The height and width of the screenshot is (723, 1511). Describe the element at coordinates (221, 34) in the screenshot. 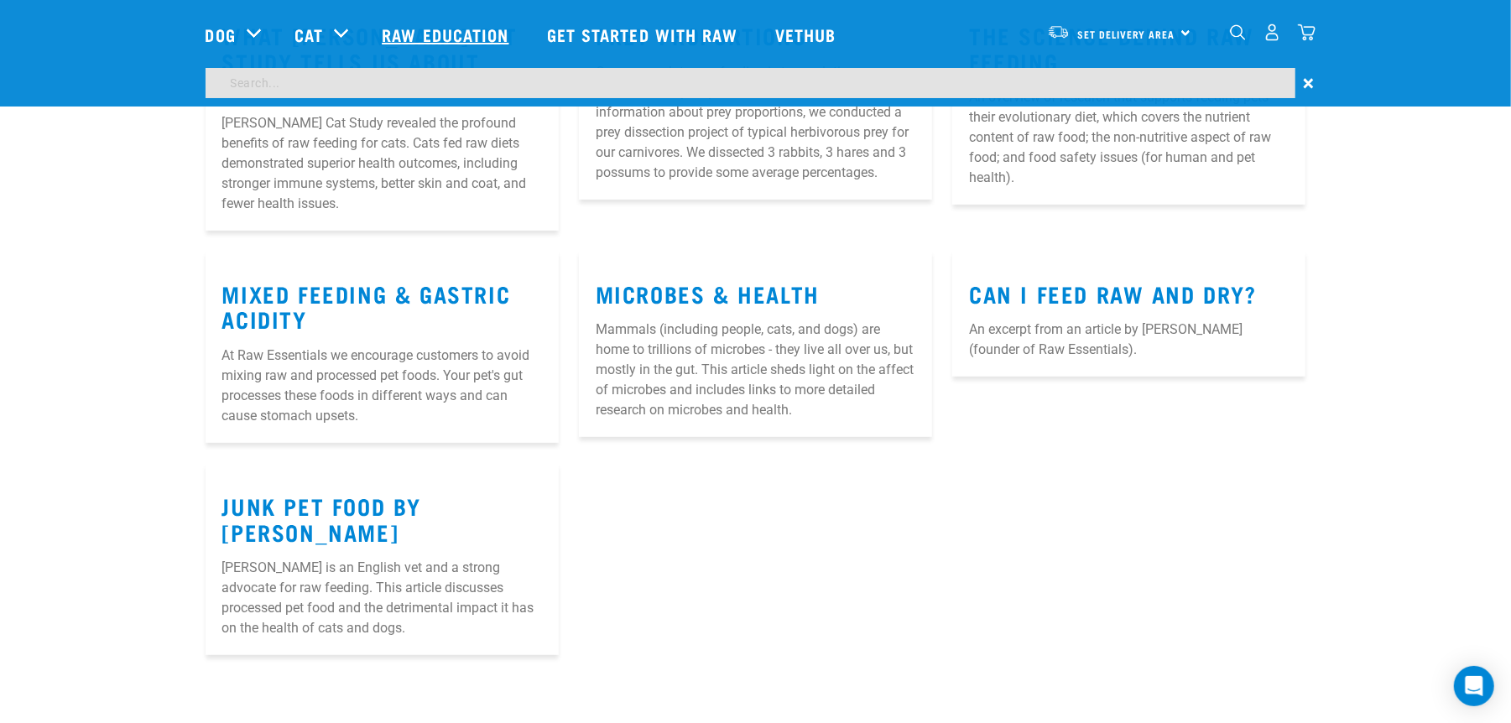

I see `a: Dog` at that location.